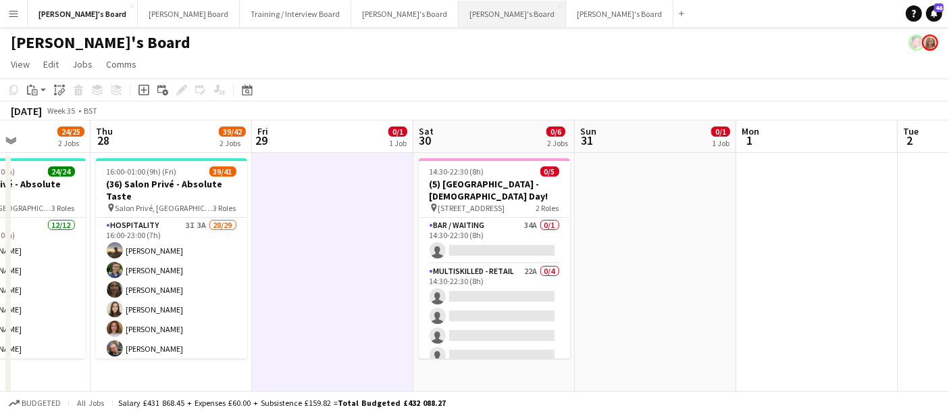  I want to click on a: 46, so click(935, 14).